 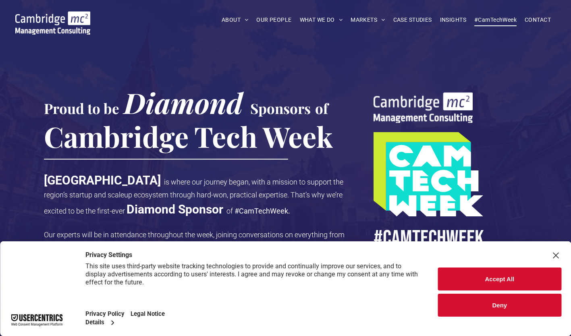 I want to click on span: is where our journey began, with a mission to support the region’s startup and scaleup ecosystem ..., so click(x=193, y=196).